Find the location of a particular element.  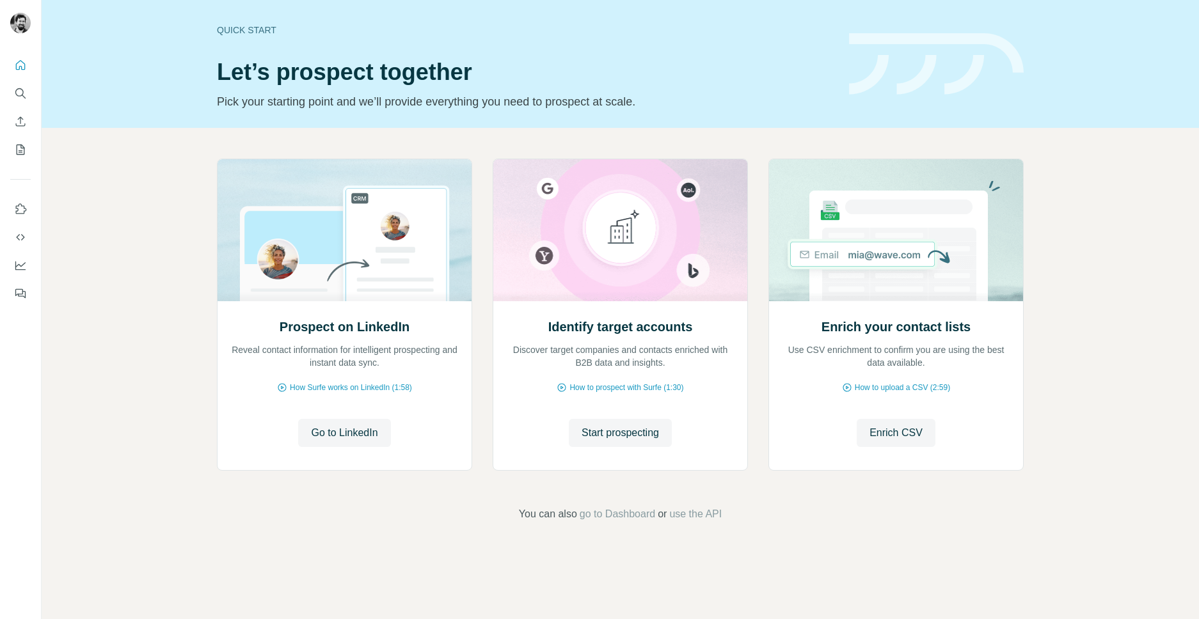

img: banner is located at coordinates (936, 64).